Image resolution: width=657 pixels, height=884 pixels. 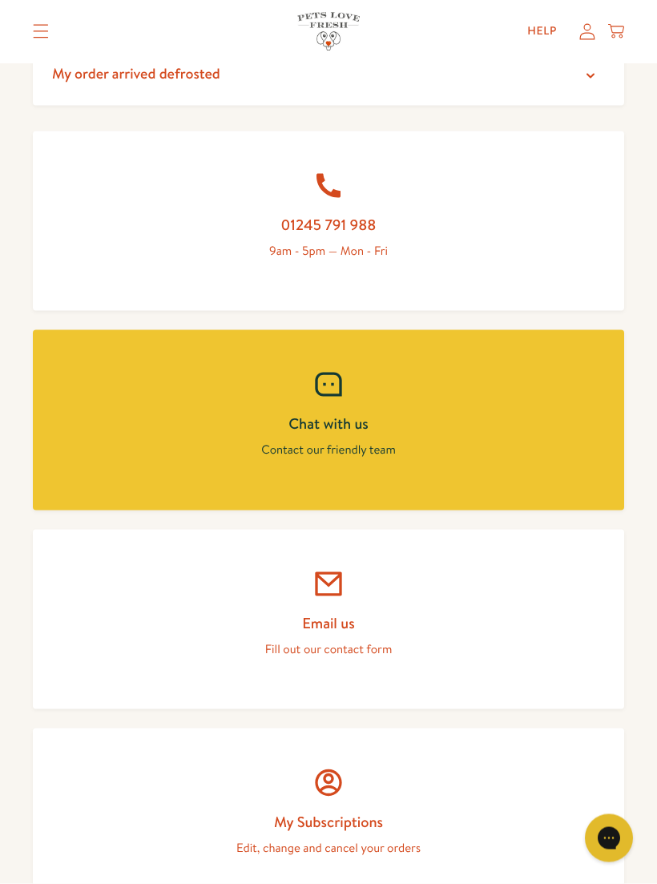 What do you see at coordinates (542, 32) in the screenshot?
I see `a: Help` at bounding box center [542, 32].